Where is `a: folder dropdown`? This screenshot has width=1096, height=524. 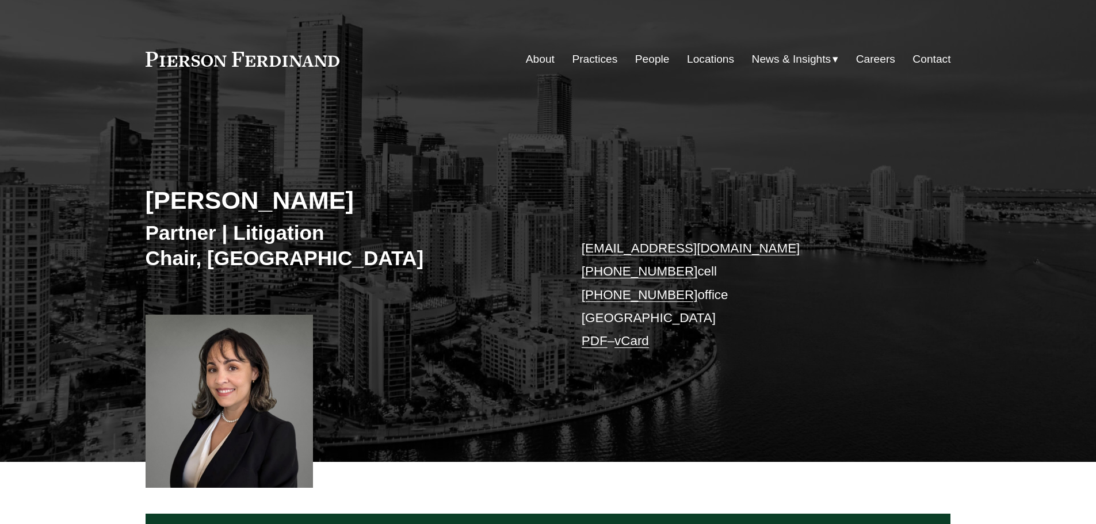
a: folder dropdown is located at coordinates (795, 59).